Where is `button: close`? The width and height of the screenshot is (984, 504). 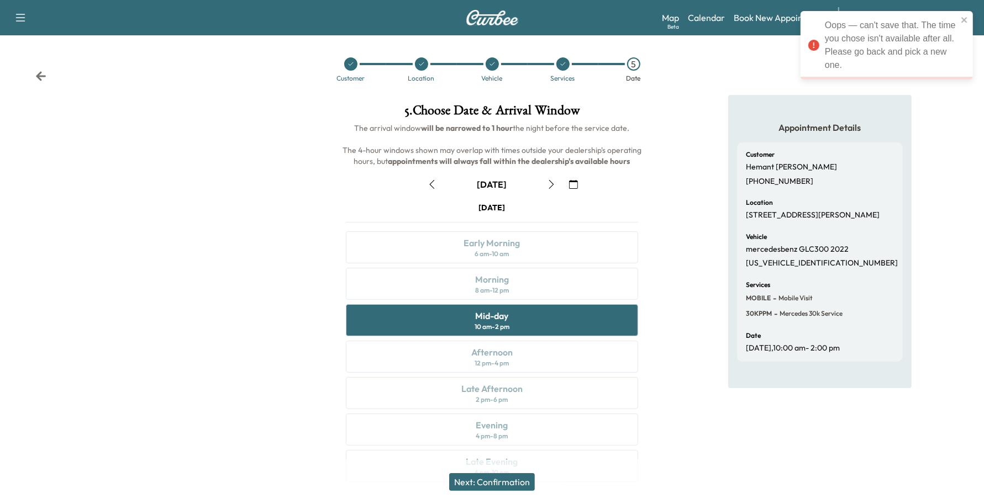 button: close is located at coordinates (965, 20).